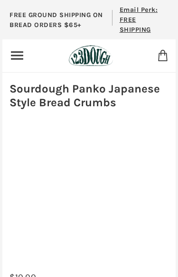 Image resolution: width=178 pixels, height=277 pixels. What do you see at coordinates (138, 19) in the screenshot?
I see `span: Email Perk: FREE SHIPPING` at bounding box center [138, 19].